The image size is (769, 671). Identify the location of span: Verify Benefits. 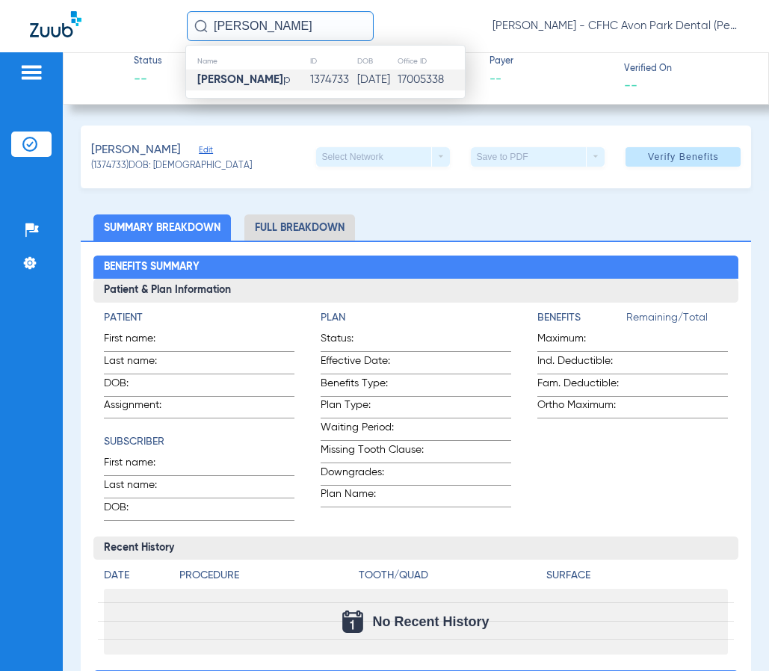
(683, 157).